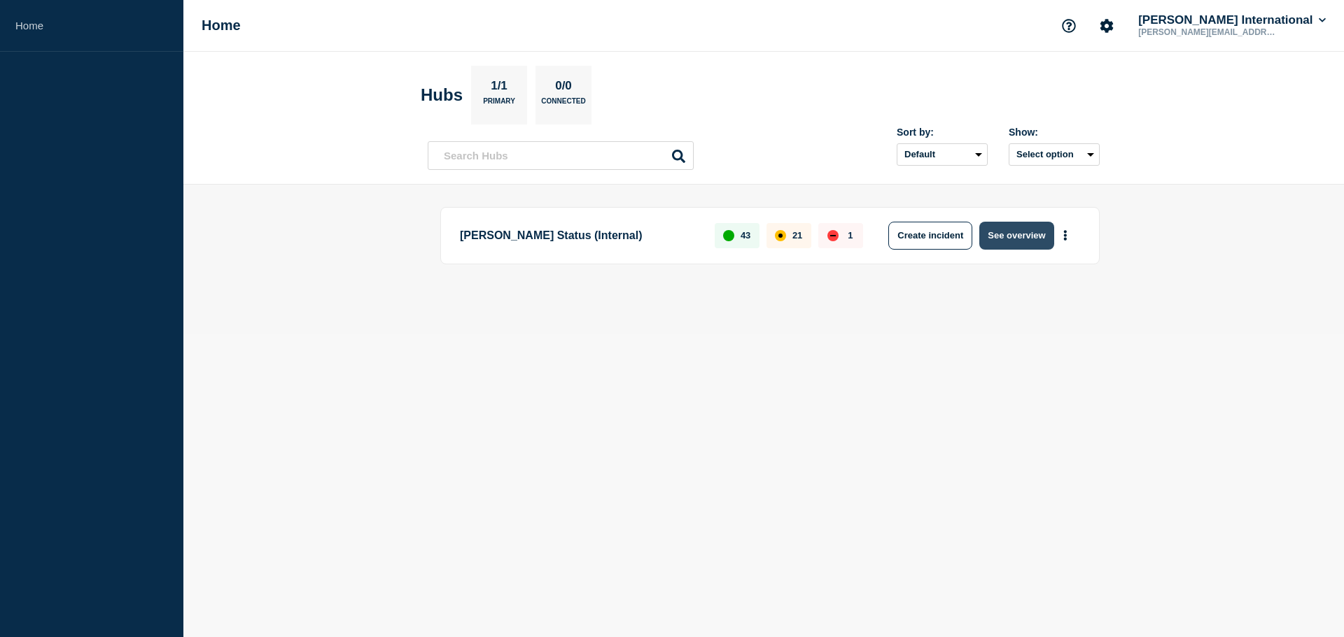  I want to click on p: 43, so click(745, 235).